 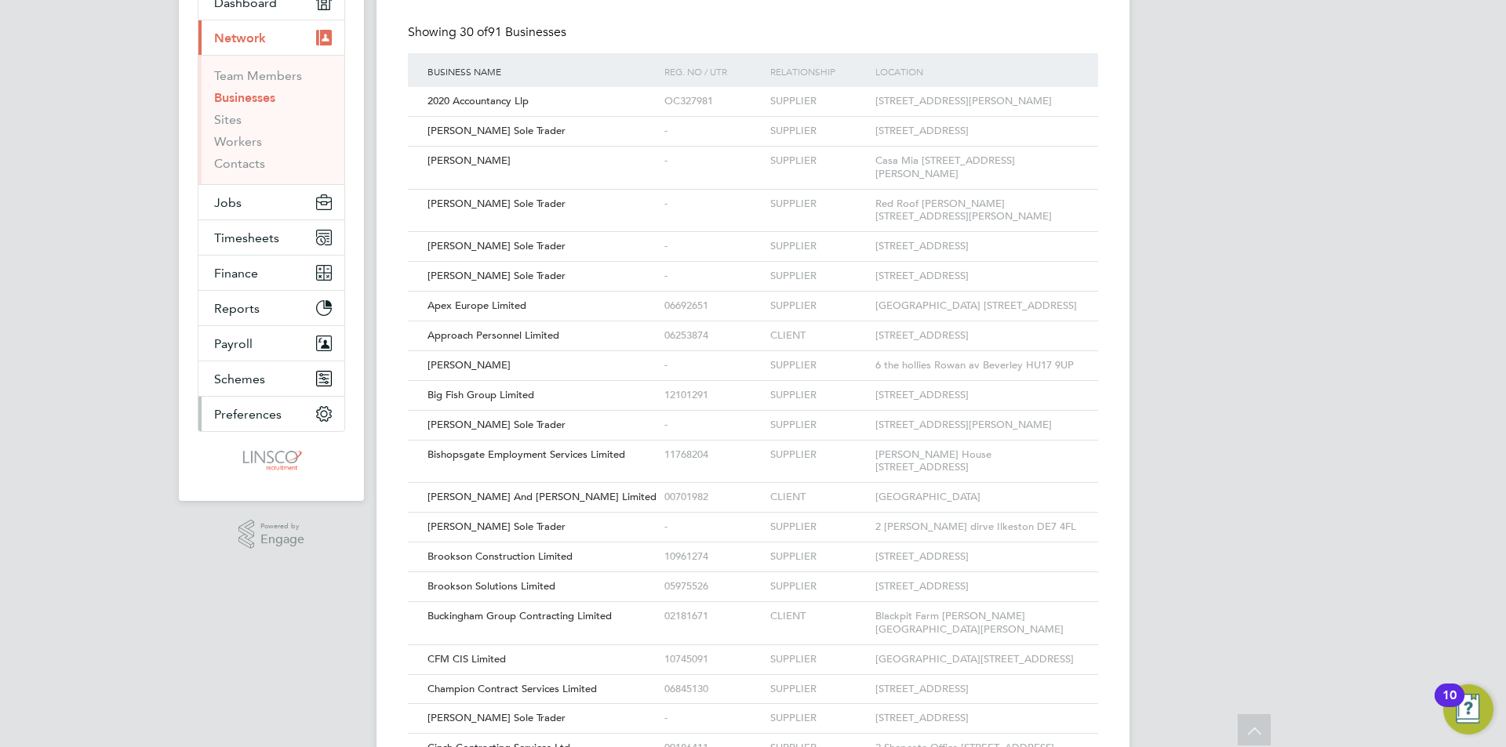 What do you see at coordinates (477, 305) in the screenshot?
I see `span: Apex Europe Limited` at bounding box center [477, 305].